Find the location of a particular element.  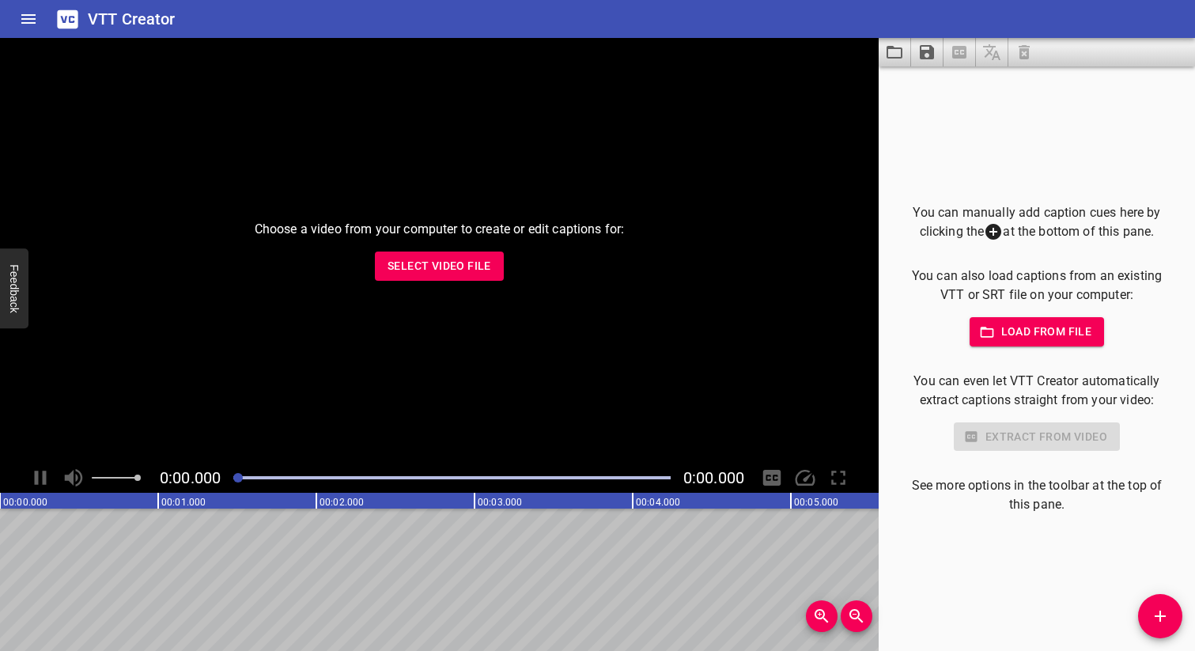

button: Select Video File is located at coordinates (439, 266).